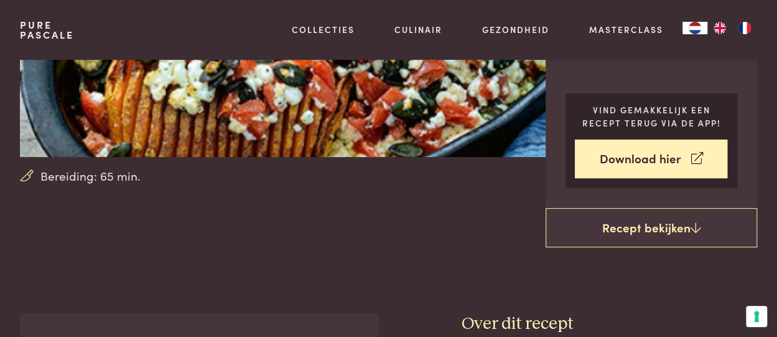 The image size is (777, 337). What do you see at coordinates (323, 29) in the screenshot?
I see `a: Collecties` at bounding box center [323, 29].